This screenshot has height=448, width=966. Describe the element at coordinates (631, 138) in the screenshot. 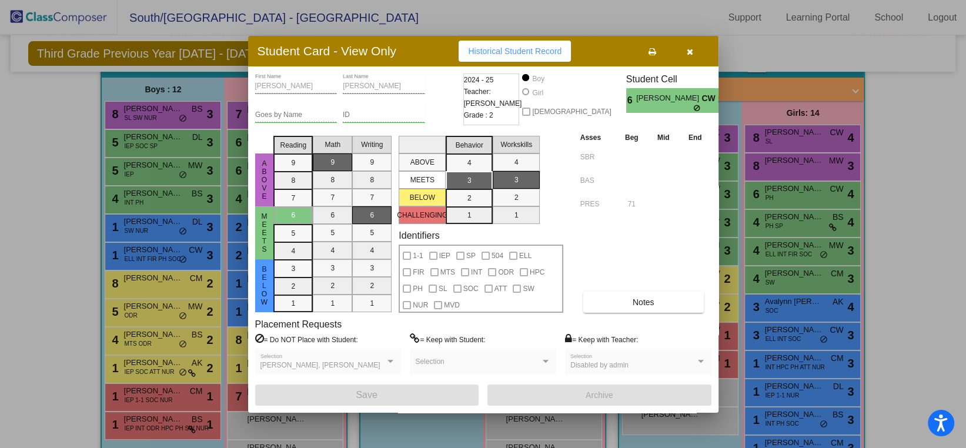

I see `th: Beg` at that location.